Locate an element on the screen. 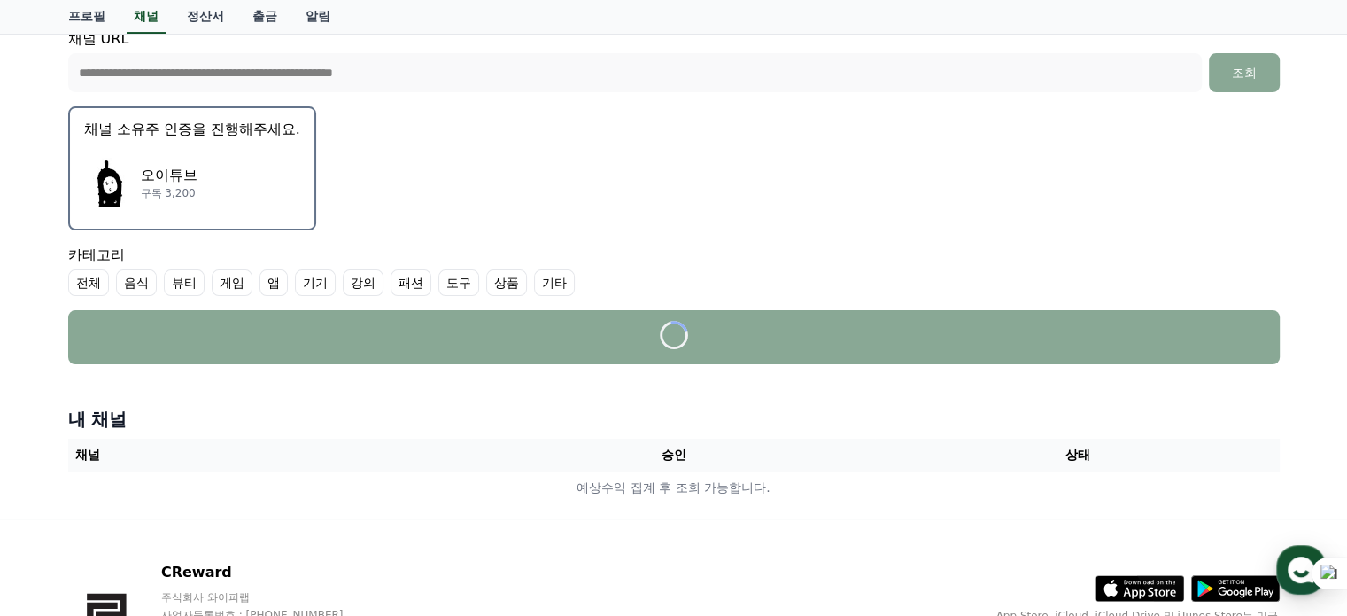 The width and height of the screenshot is (1347, 616). th: 승인 is located at coordinates (673, 454).